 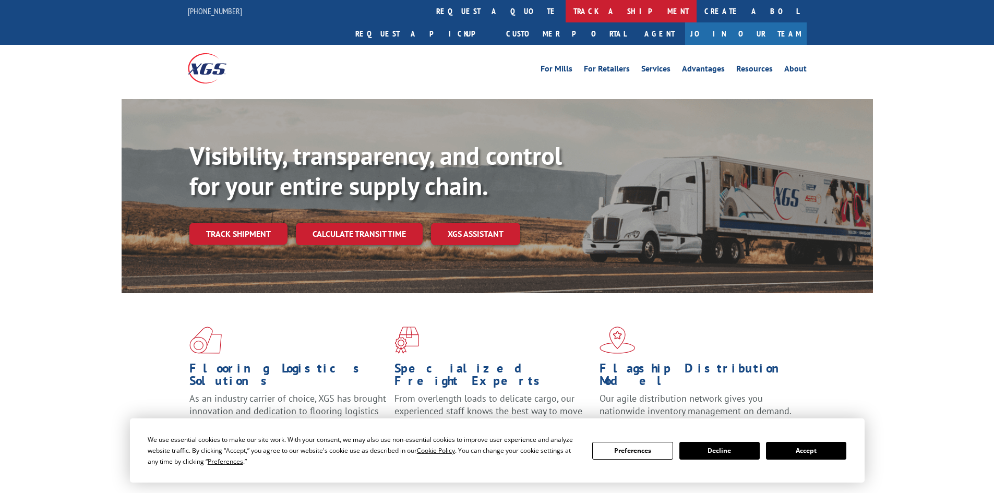 I want to click on b: Visibility, transparency, and control for your entire supply chain., so click(x=376, y=171).